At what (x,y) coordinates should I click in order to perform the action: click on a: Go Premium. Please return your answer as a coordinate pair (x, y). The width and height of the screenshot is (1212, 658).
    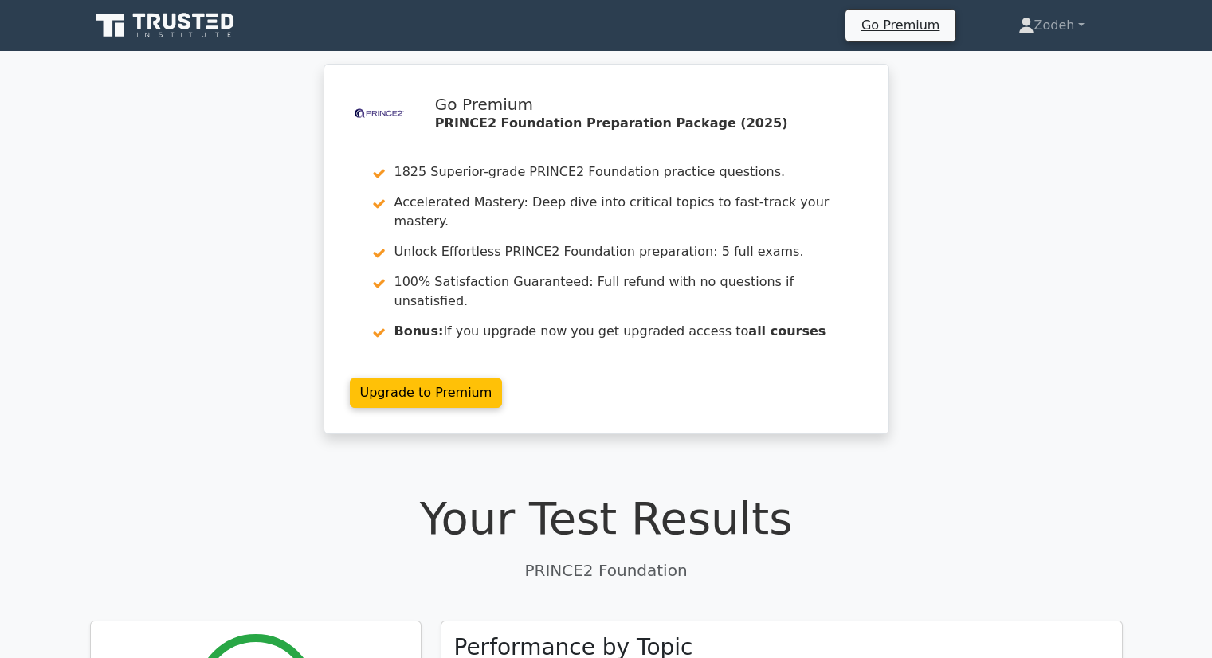
    Looking at the image, I should click on (900, 25).